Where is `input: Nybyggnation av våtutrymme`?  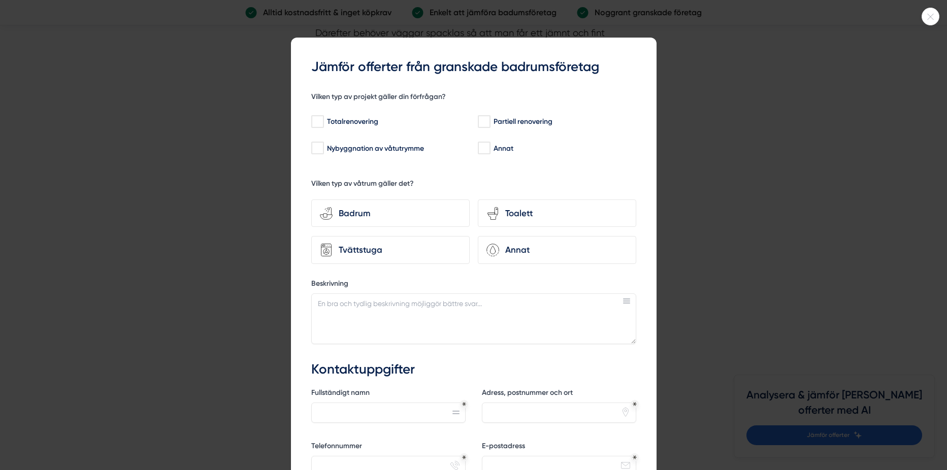
input: Nybyggnation av våtutrymme is located at coordinates (317, 148).